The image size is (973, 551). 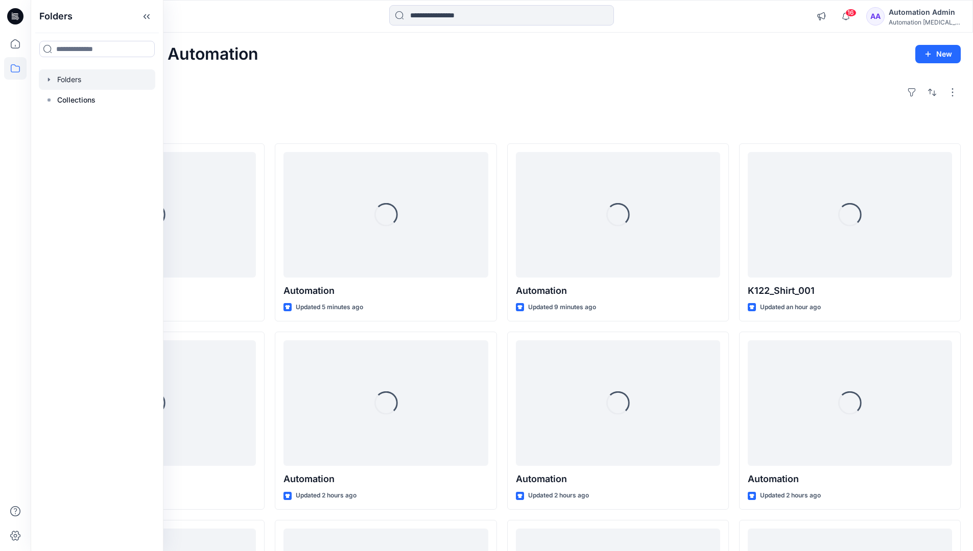 I want to click on p: Updated an hour ago, so click(x=790, y=307).